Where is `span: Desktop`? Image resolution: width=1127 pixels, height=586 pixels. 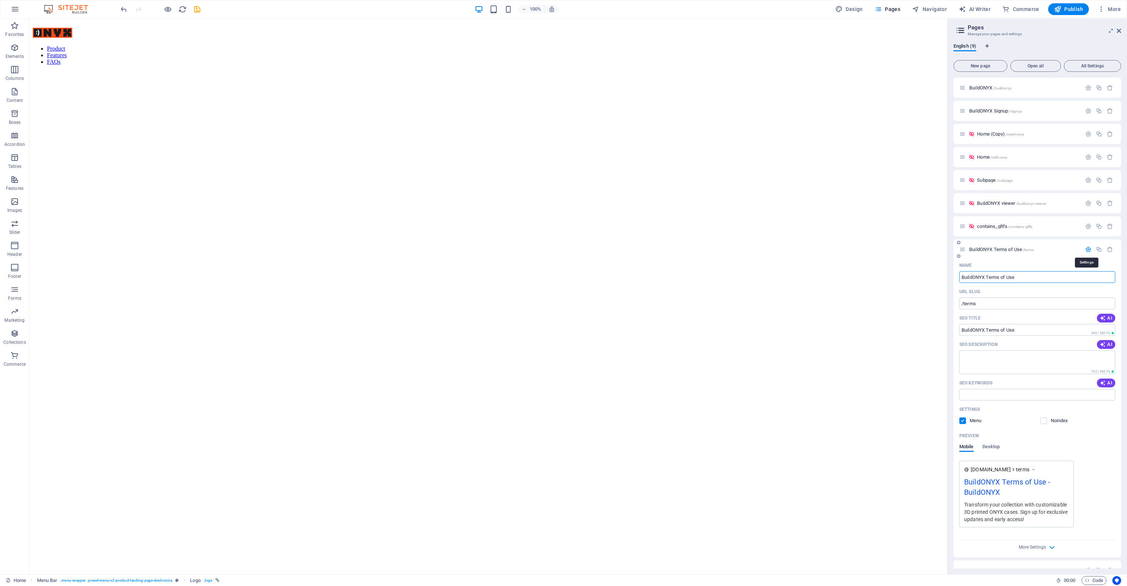
span: Desktop is located at coordinates (991, 448).